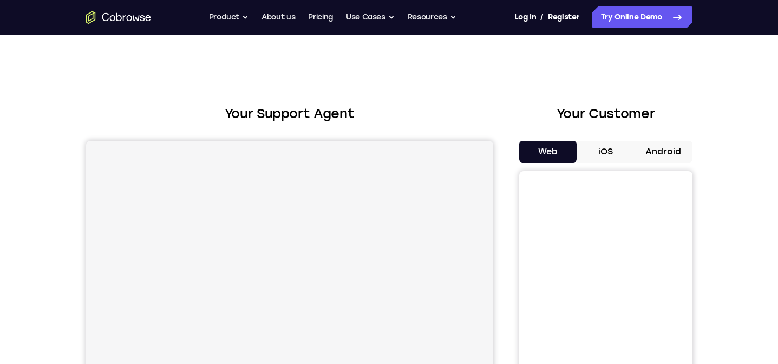 This screenshot has width=778, height=364. What do you see at coordinates (525, 17) in the screenshot?
I see `a: Log In` at bounding box center [525, 17].